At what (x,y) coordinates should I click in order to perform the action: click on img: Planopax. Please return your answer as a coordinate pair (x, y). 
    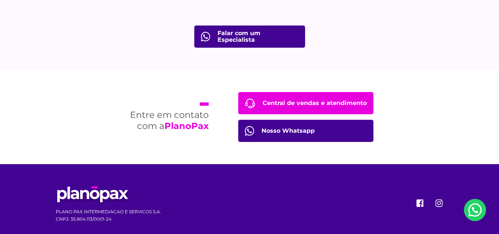
    Looking at the image, I should click on (93, 195).